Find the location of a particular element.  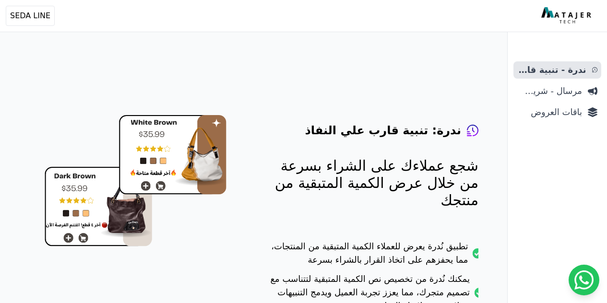

img: hero is located at coordinates (135, 181).